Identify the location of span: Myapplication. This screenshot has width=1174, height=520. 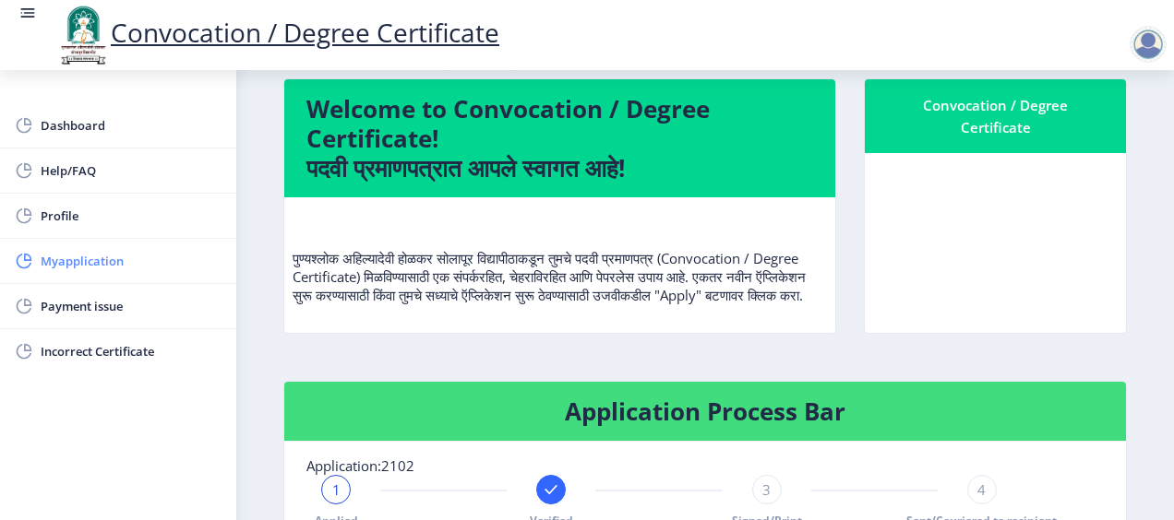
(131, 261).